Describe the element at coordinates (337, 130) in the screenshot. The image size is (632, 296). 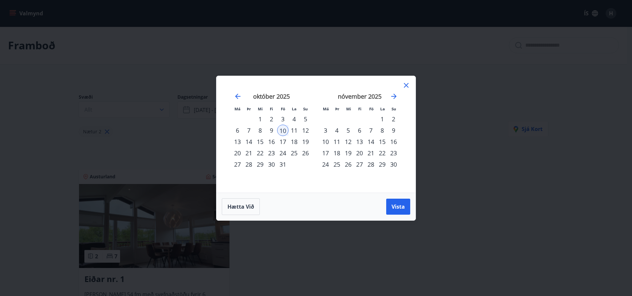
I see `td: Choose þriðjudagur, 4. nóvember 2025 as your check-out date. It’s available.` at that location.